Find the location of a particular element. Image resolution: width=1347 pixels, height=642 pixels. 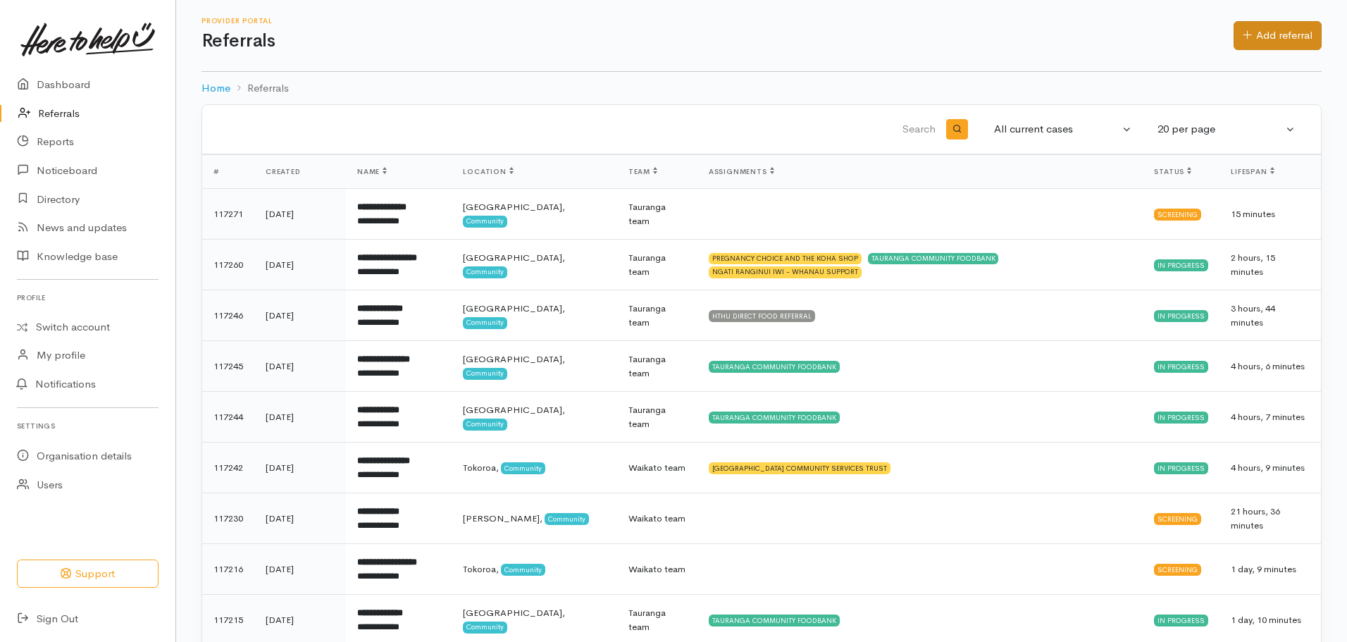

span: 3 hours, 44 minutes is located at coordinates (1253, 315).